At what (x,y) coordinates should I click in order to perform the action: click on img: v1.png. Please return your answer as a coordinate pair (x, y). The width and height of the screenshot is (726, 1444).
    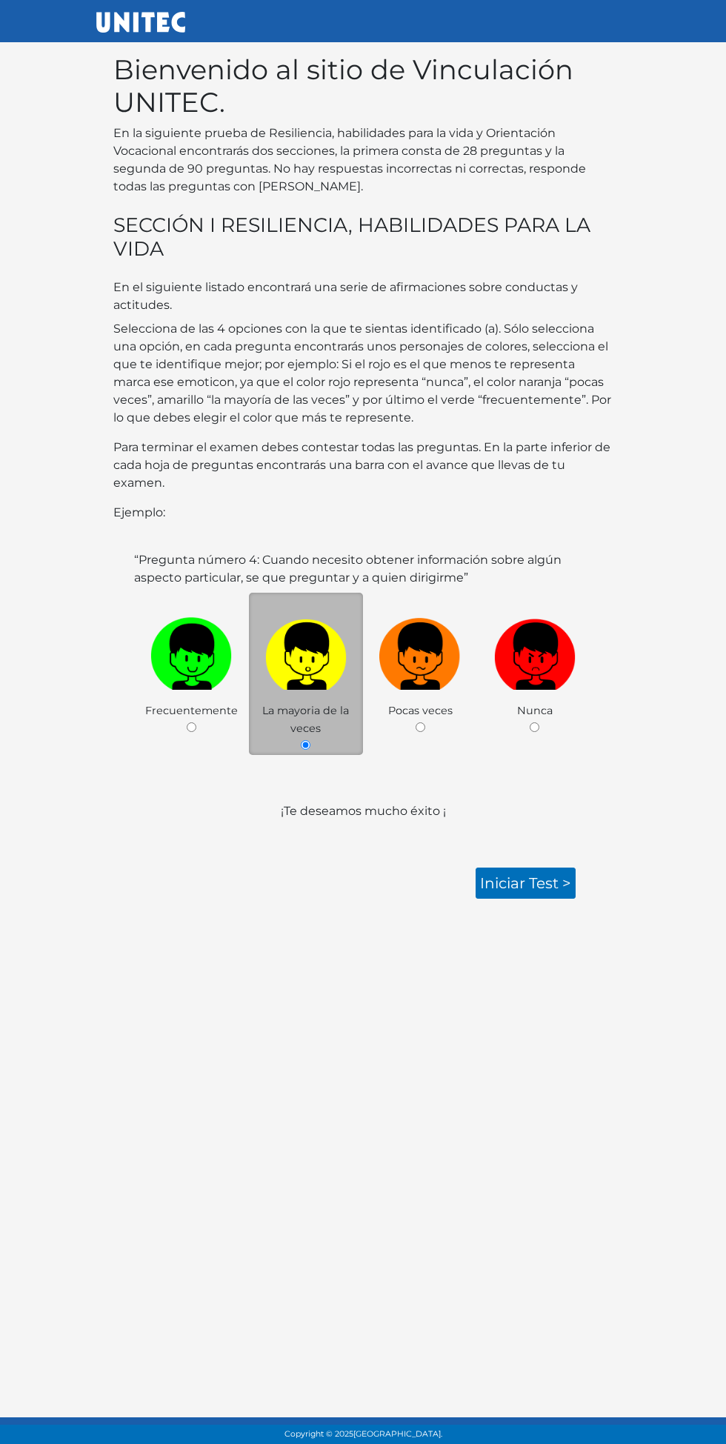
    Looking at the image, I should click on (191, 651).